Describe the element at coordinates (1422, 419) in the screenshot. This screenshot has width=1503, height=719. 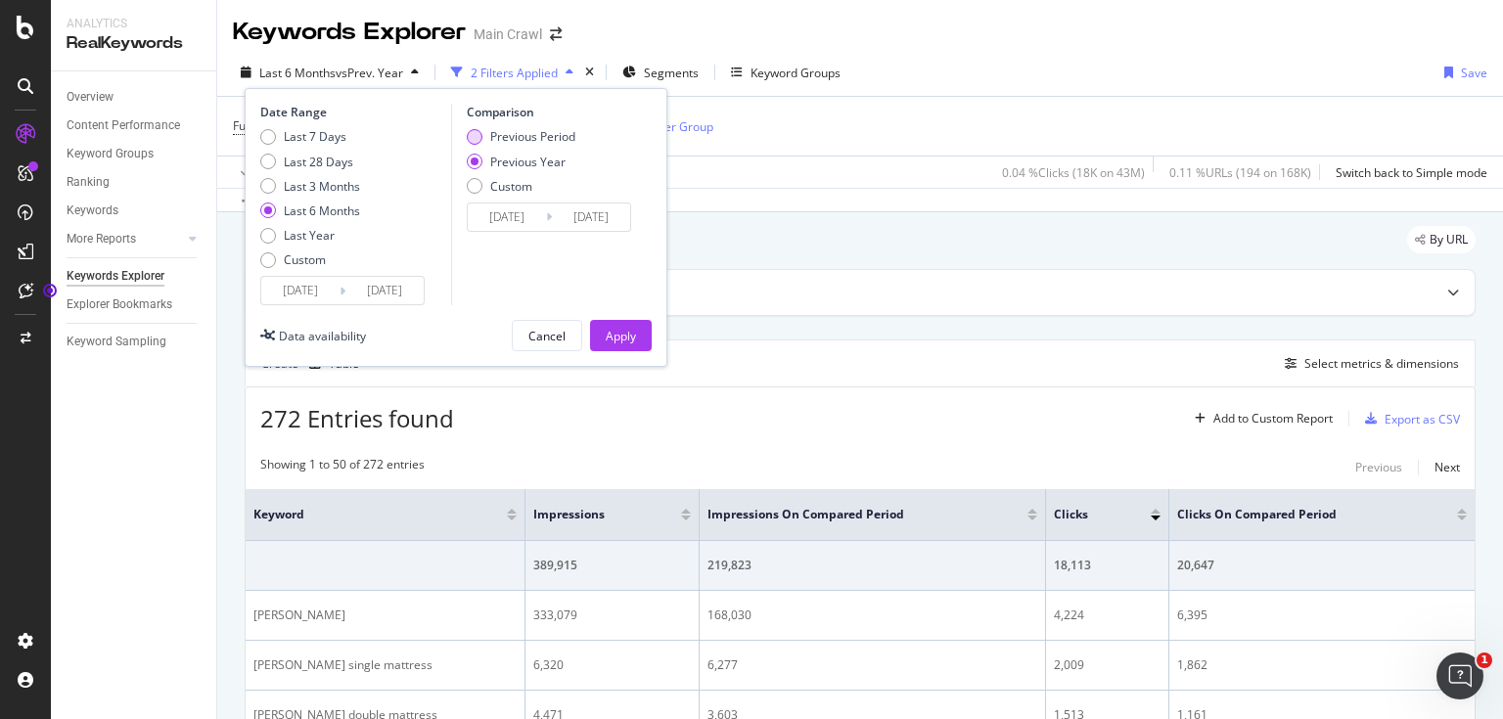
I see `div: Export as CSV` at that location.